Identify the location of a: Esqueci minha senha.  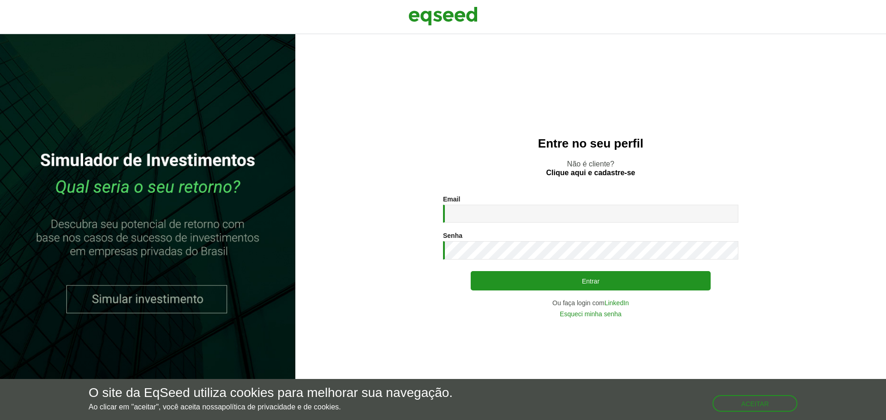
(591, 314).